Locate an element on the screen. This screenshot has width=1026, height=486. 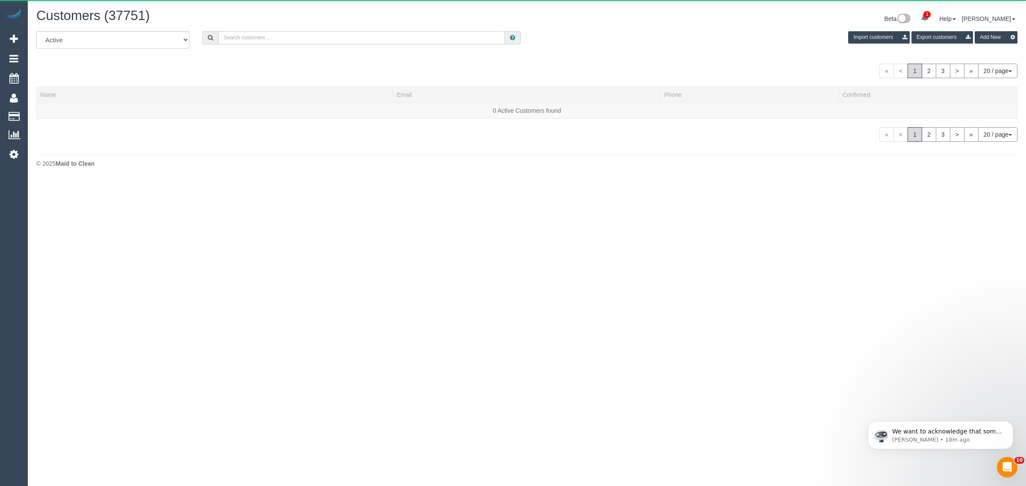
th: Name is located at coordinates (215, 94).